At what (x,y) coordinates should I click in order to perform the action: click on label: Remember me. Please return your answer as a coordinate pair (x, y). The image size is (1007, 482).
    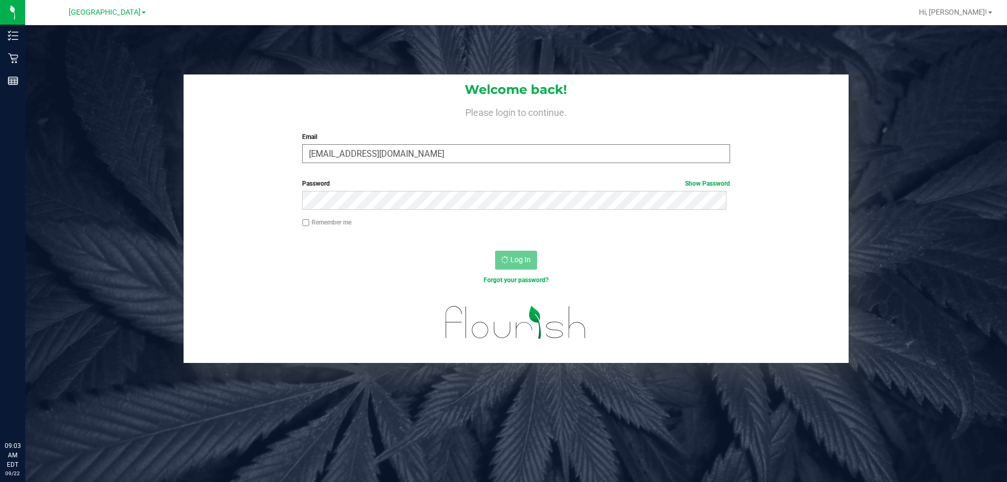
    Looking at the image, I should click on (327, 222).